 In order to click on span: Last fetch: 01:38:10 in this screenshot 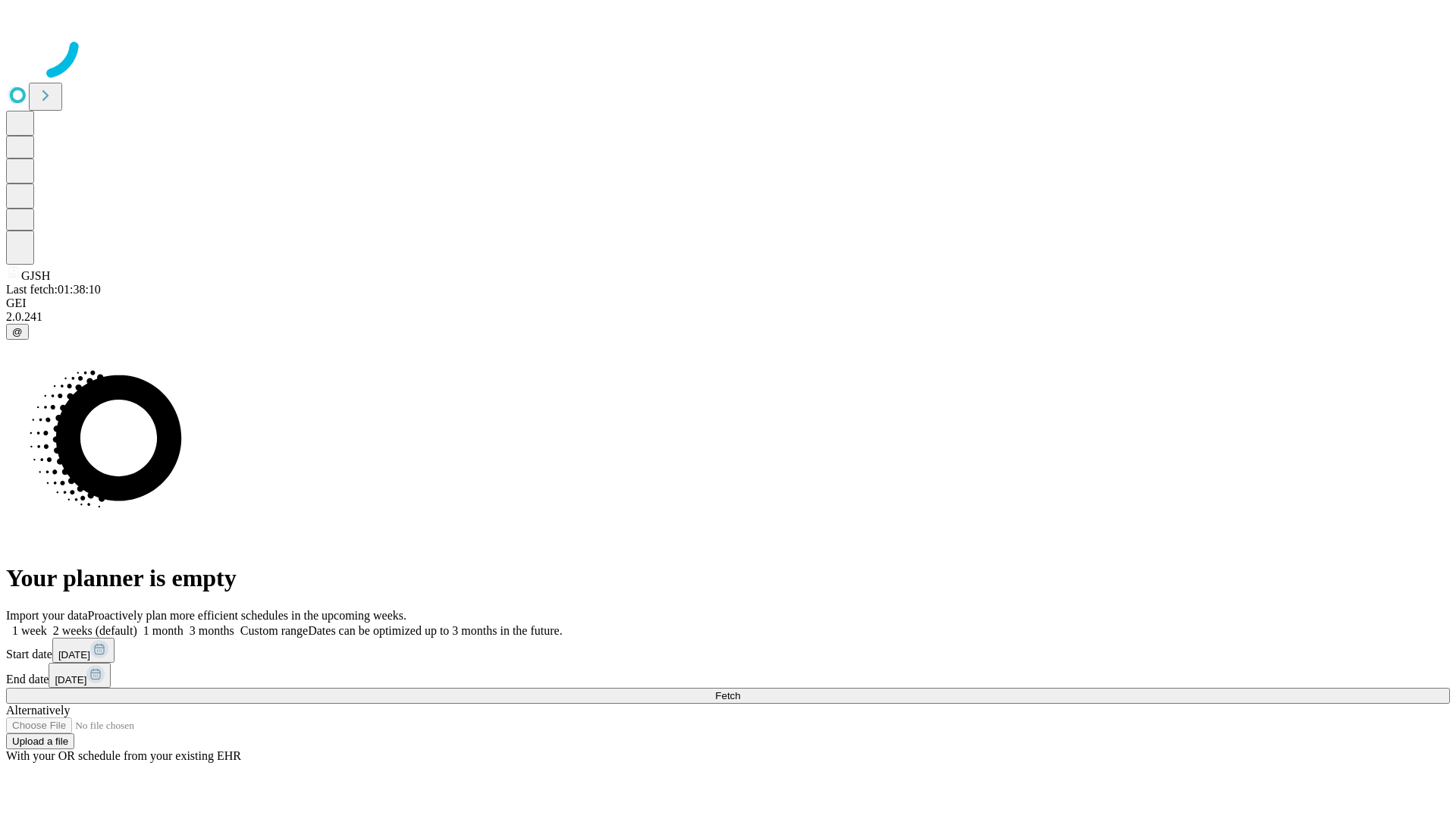, I will do `click(53, 288)`.